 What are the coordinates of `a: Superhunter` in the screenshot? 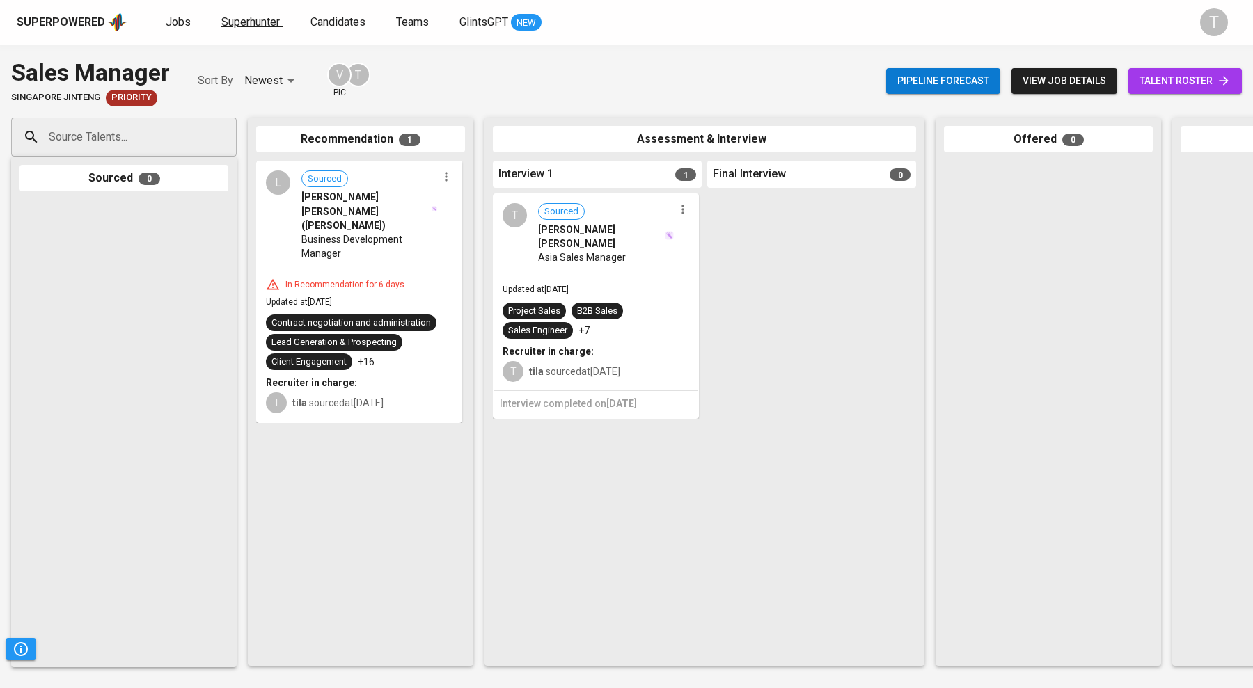 It's located at (252, 22).